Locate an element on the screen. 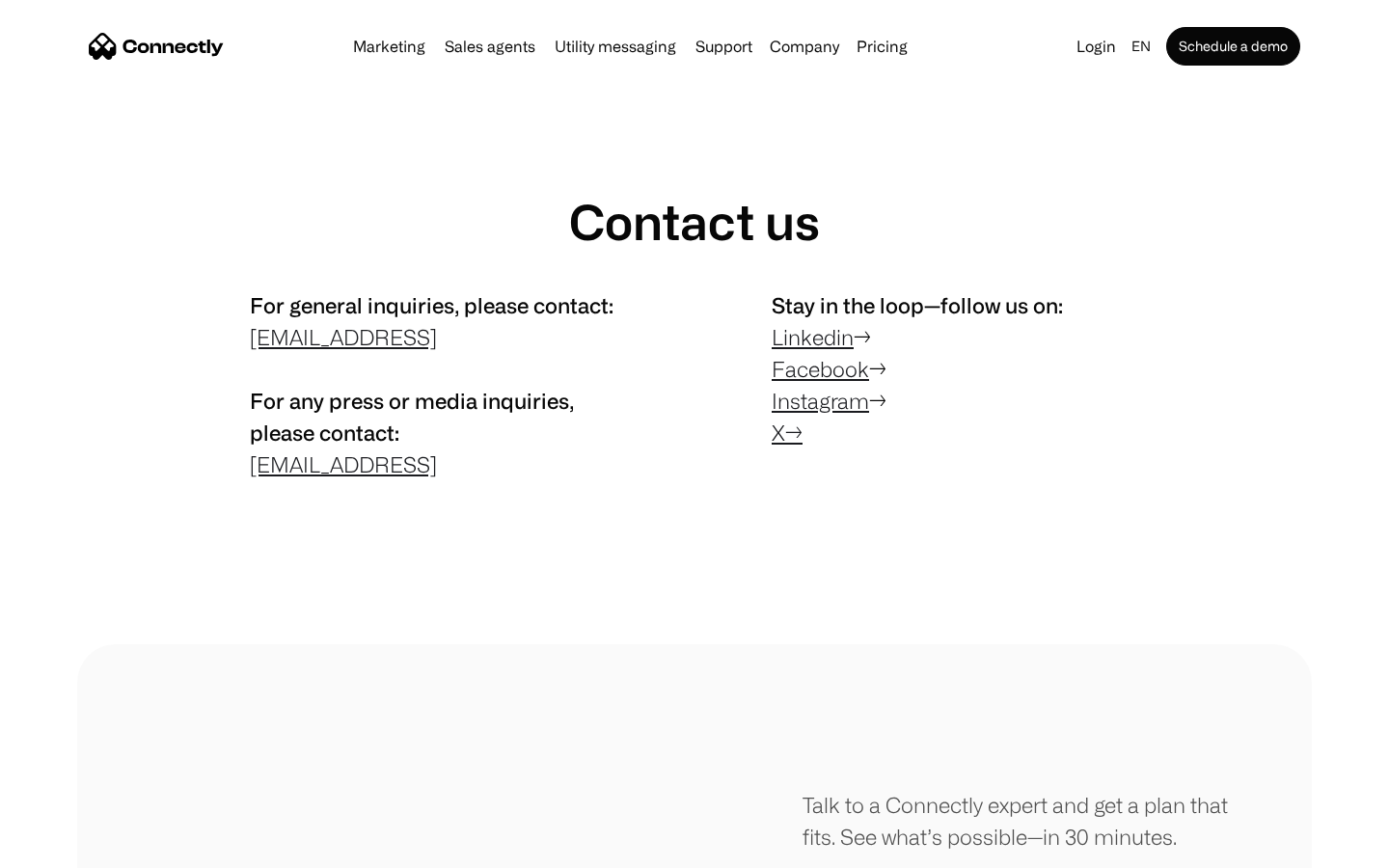 The height and width of the screenshot is (868, 1389). a: Marketing is located at coordinates (389, 46).